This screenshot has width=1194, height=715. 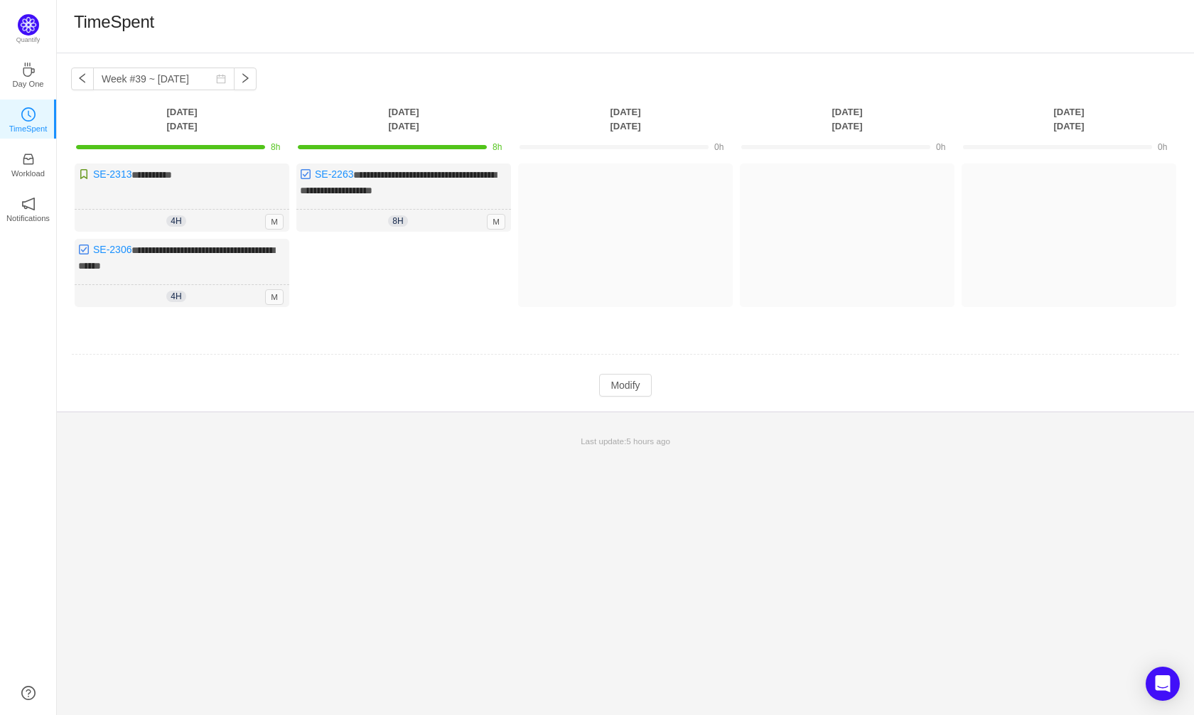 What do you see at coordinates (163, 79) in the screenshot?
I see `input: Select a week` at bounding box center [163, 79].